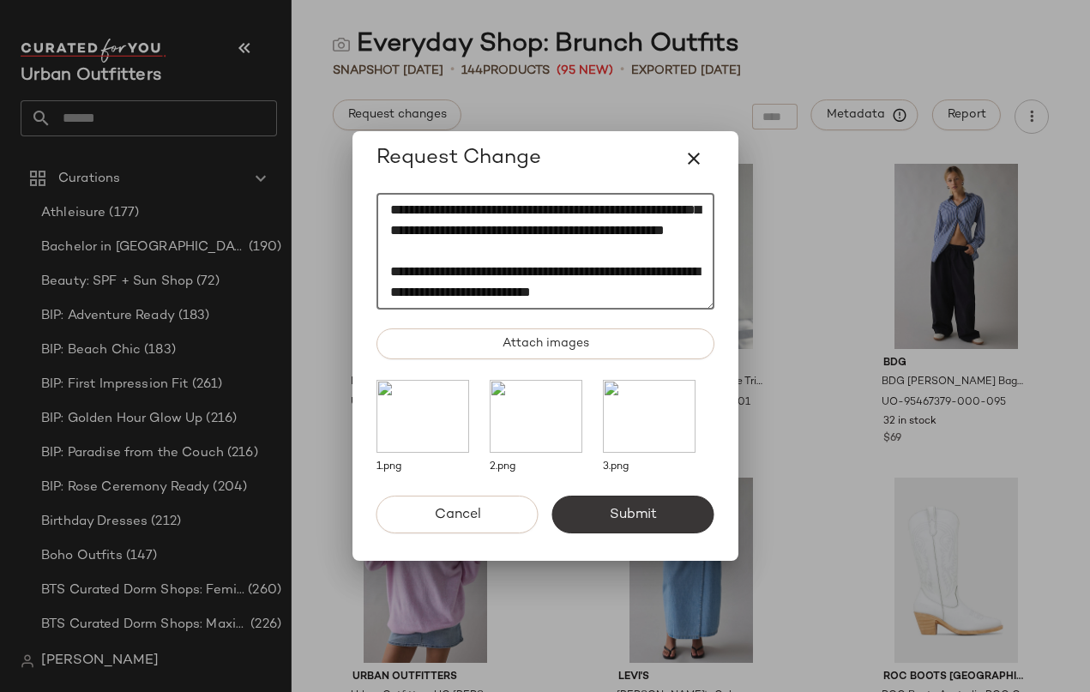  I want to click on span: Submit, so click(633, 514).